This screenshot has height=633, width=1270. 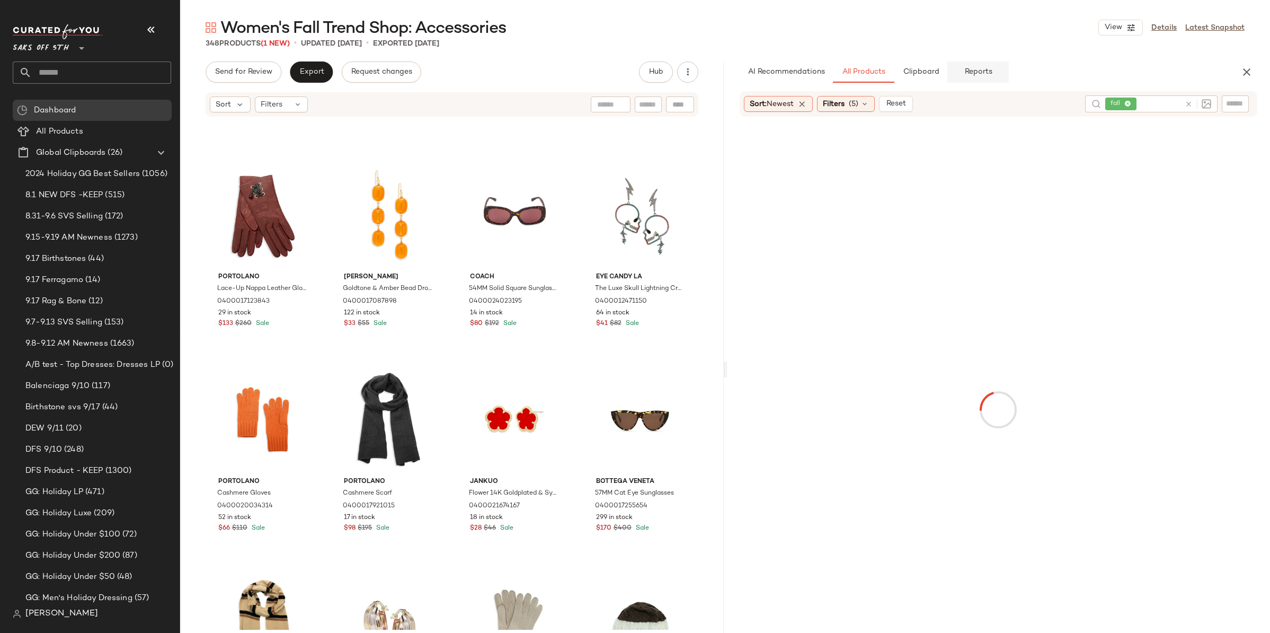 What do you see at coordinates (364, 324) in the screenshot?
I see `span: $55` at bounding box center [364, 324].